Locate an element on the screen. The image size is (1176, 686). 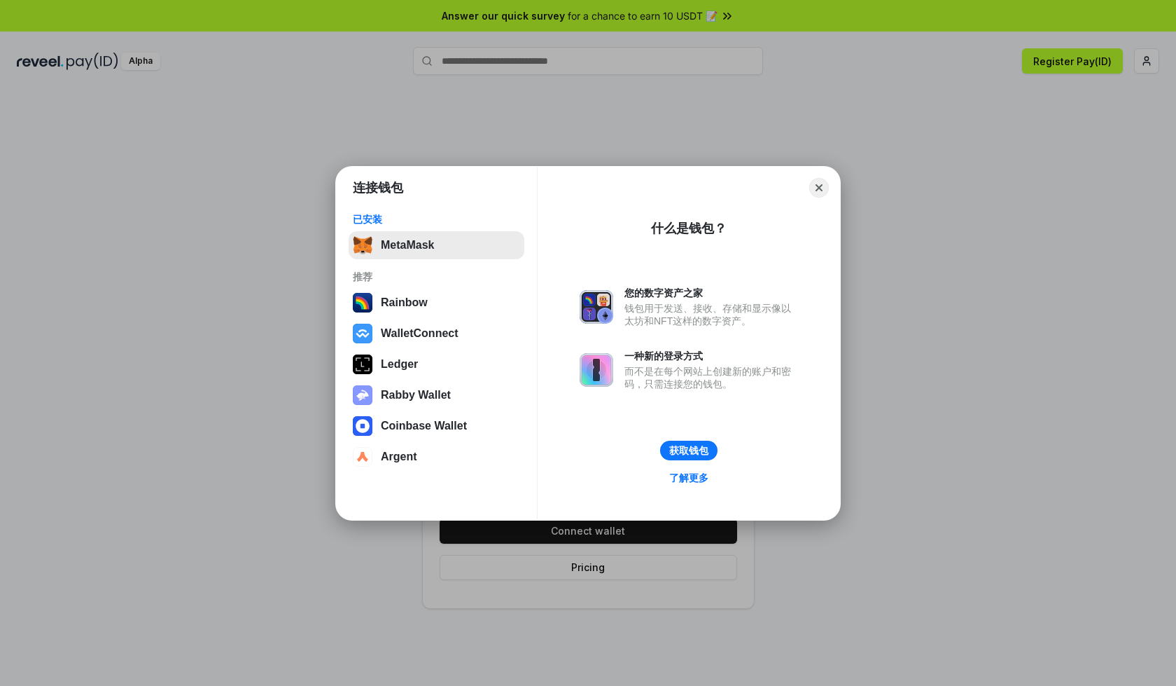
a: 了解更多 is located at coordinates (689, 478).